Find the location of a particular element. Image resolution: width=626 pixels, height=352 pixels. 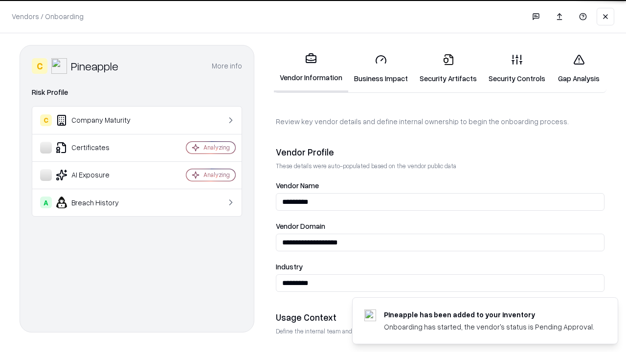

button: More info is located at coordinates (227, 66).